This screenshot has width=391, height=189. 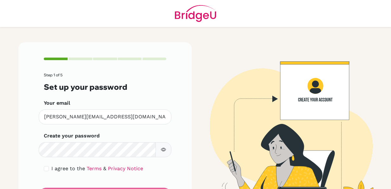 I want to click on input: Insert your email*, so click(x=105, y=116).